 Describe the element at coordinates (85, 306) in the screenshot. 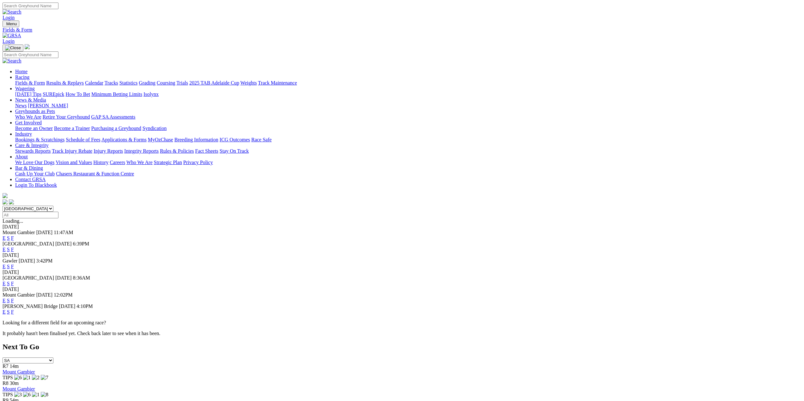

I see `span: 4:10PM` at that location.